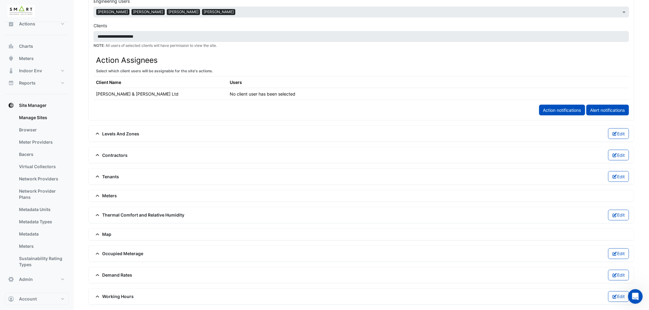  I want to click on button: go back, so click(10, 8).